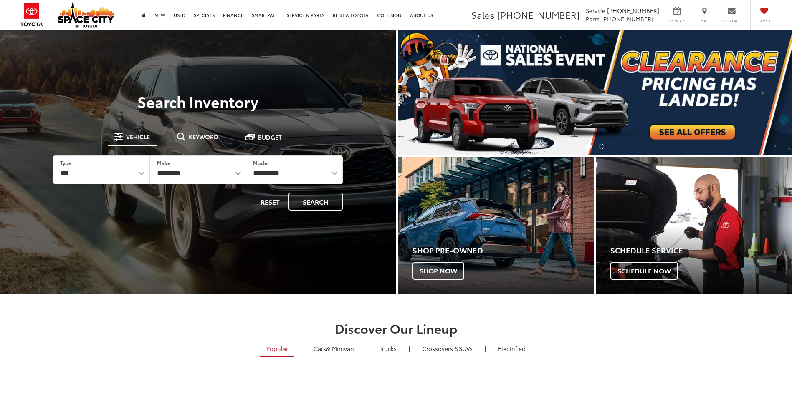 This screenshot has width=792, height=401. Describe the element at coordinates (512, 349) in the screenshot. I see `a: Electrified` at that location.